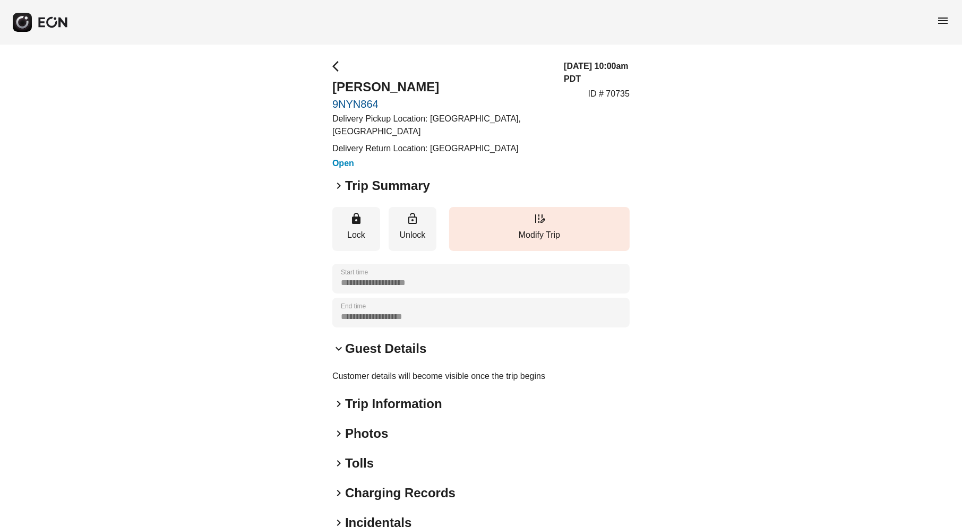  I want to click on h3: Open, so click(442, 163).